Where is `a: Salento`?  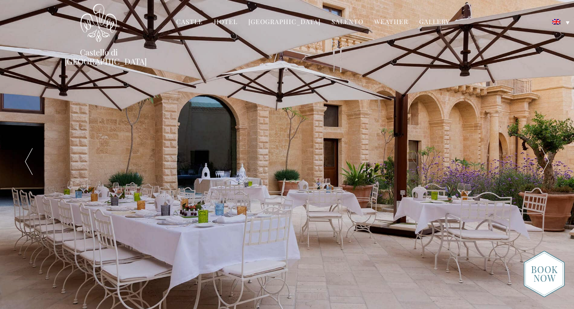
a: Salento is located at coordinates (347, 22).